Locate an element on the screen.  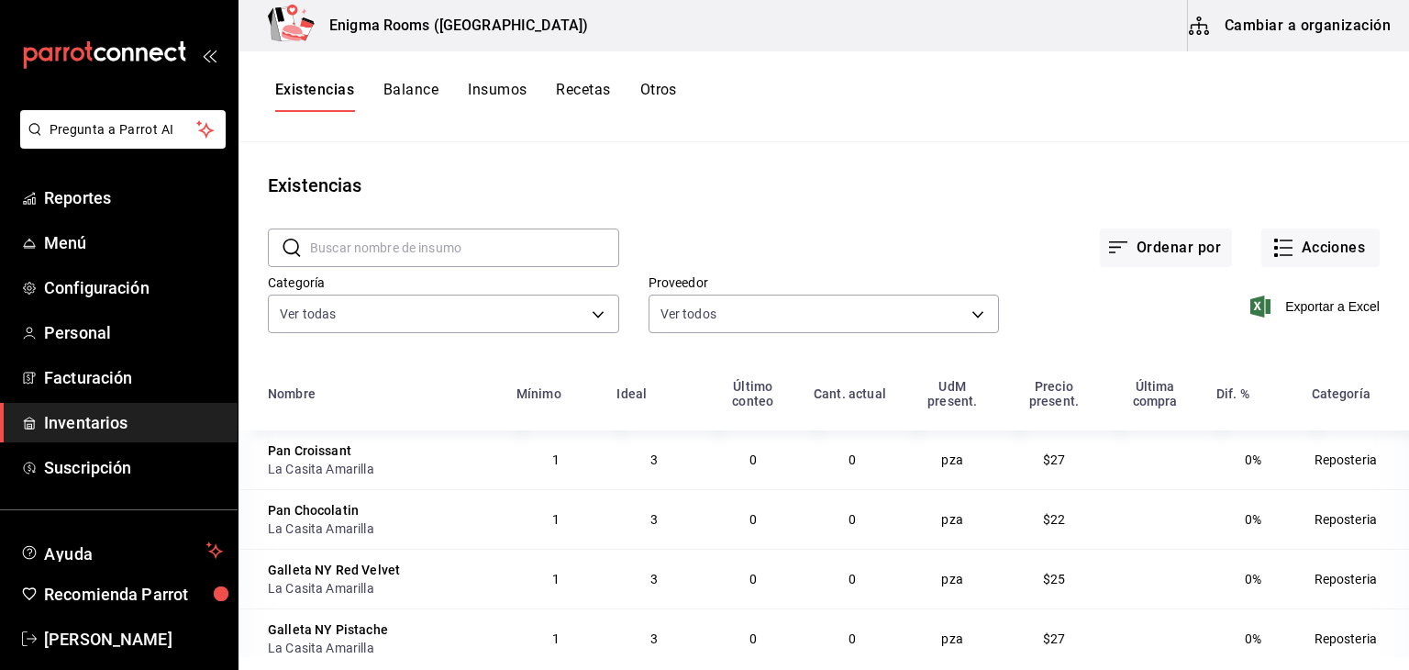
div: Pan Chocolatin is located at coordinates (313, 510).